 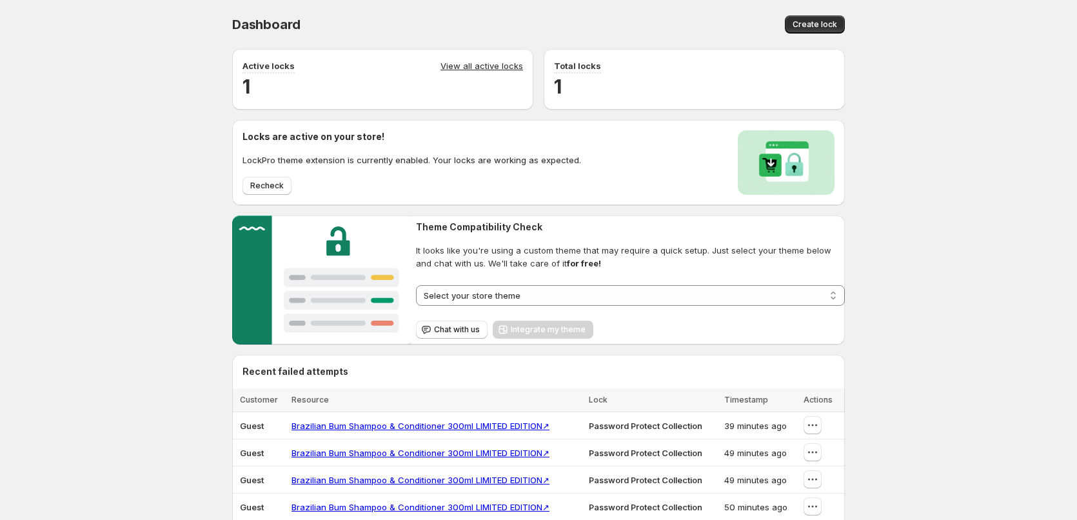 I want to click on button: Recheck, so click(x=267, y=186).